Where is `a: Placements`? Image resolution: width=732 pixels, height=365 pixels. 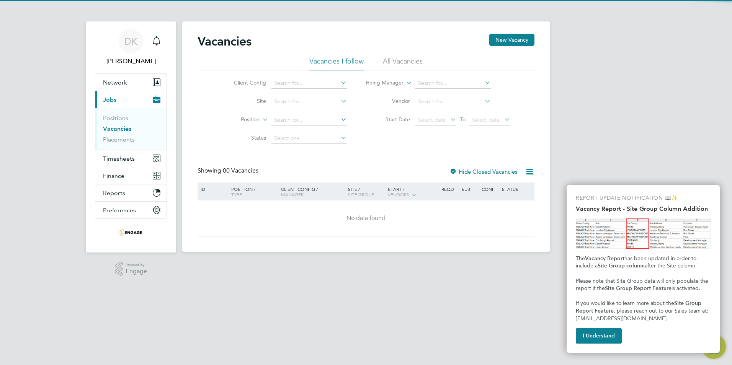 a: Placements is located at coordinates (119, 139).